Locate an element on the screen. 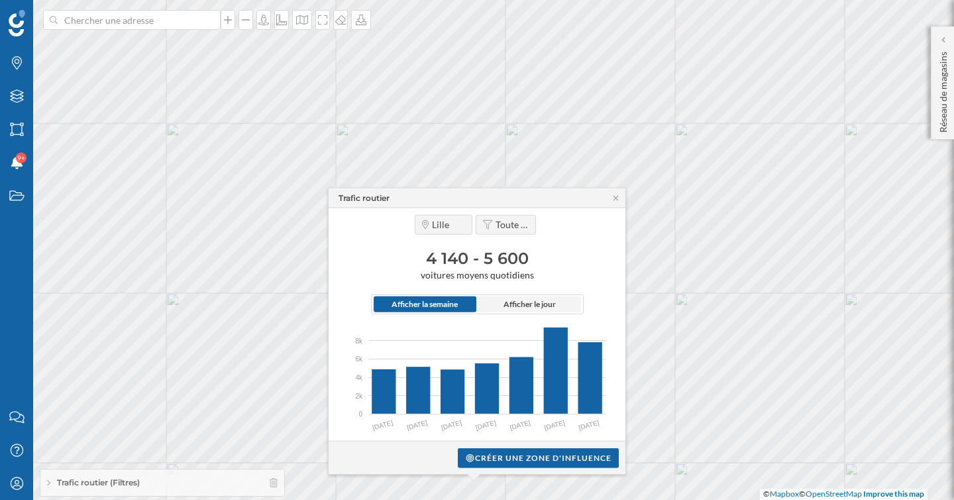  p: Réseau de magasins is located at coordinates (944, 89).